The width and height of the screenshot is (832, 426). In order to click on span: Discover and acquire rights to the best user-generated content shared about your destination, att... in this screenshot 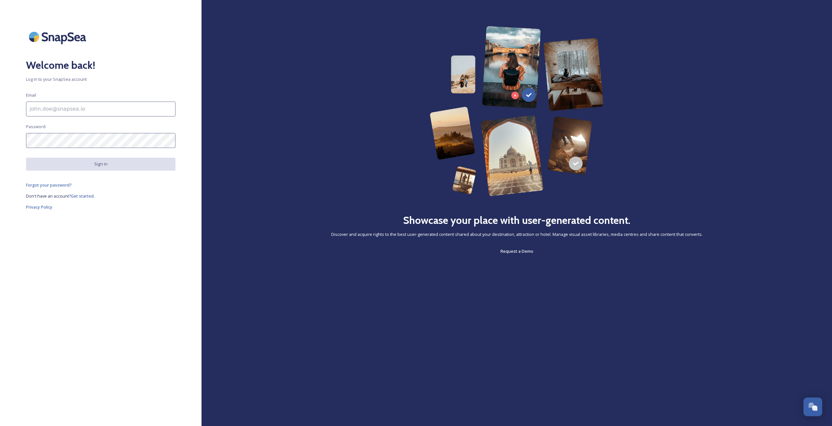, I will do `click(516, 235)`.